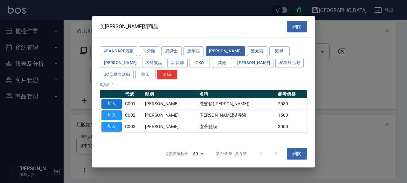  What do you see at coordinates (171, 51) in the screenshot?
I see `button: 威傑士` at bounding box center [171, 51].